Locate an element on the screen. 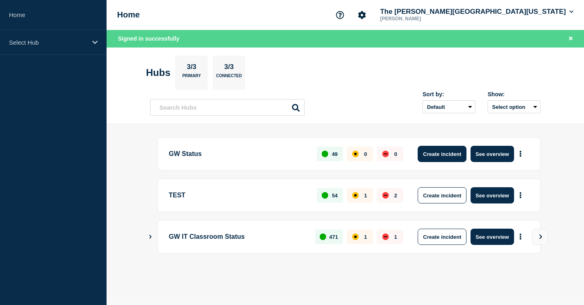 Image resolution: width=584 pixels, height=305 pixels. p: GW IT Classroom Status is located at coordinates (237, 237).